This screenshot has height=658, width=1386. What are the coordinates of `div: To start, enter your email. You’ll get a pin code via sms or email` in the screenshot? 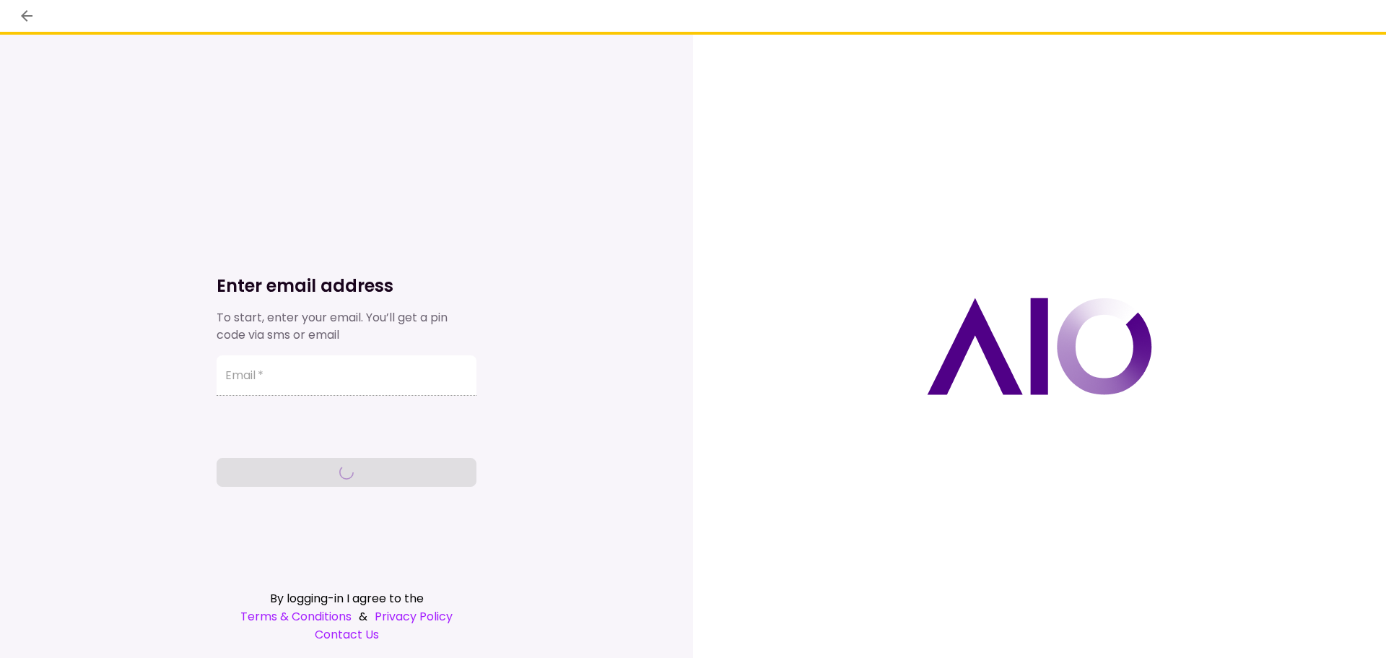 It's located at (347, 326).